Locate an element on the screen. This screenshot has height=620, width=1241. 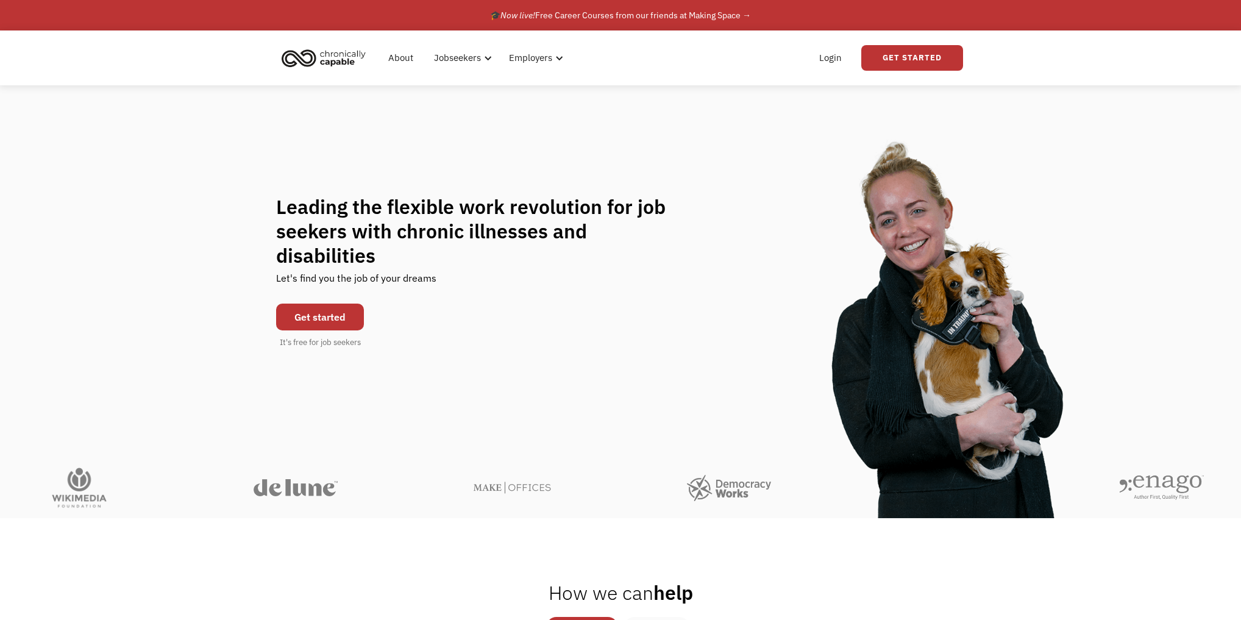
div: It's free for job seekers is located at coordinates (320, 343).